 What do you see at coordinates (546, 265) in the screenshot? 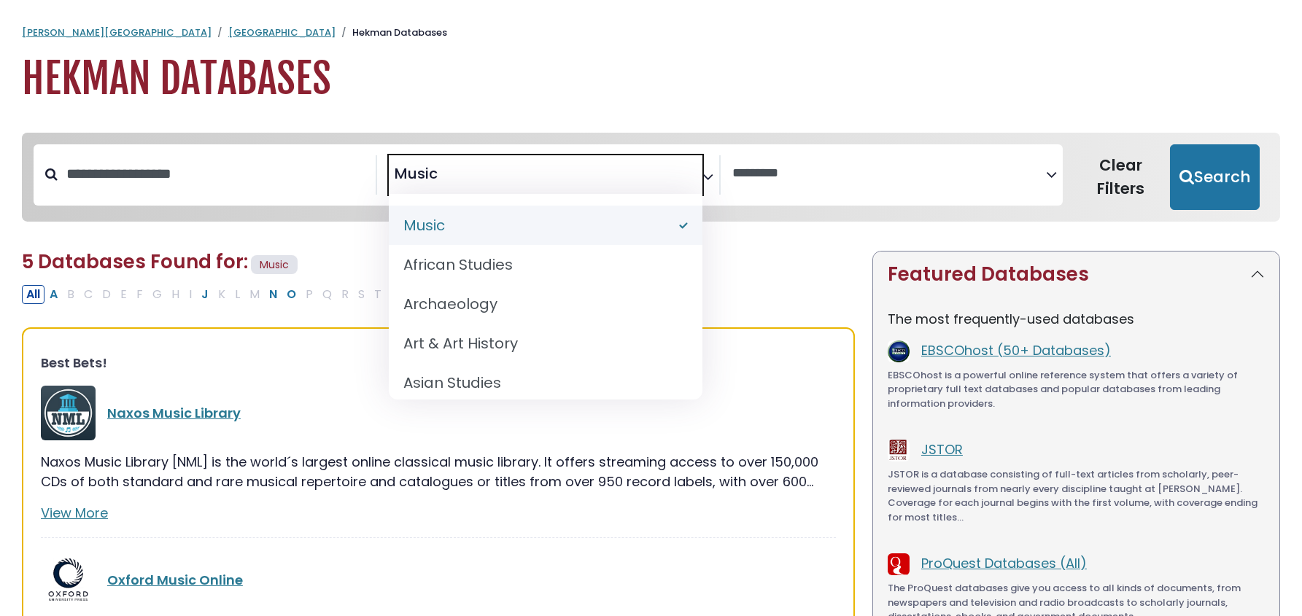
I see `li: African Studies` at bounding box center [546, 265].